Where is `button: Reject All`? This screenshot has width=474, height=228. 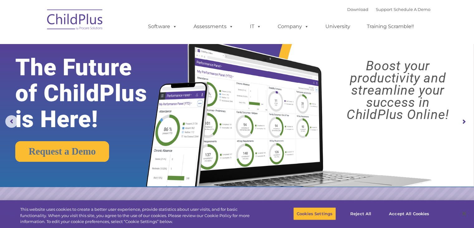 button: Reject All is located at coordinates (361, 213).